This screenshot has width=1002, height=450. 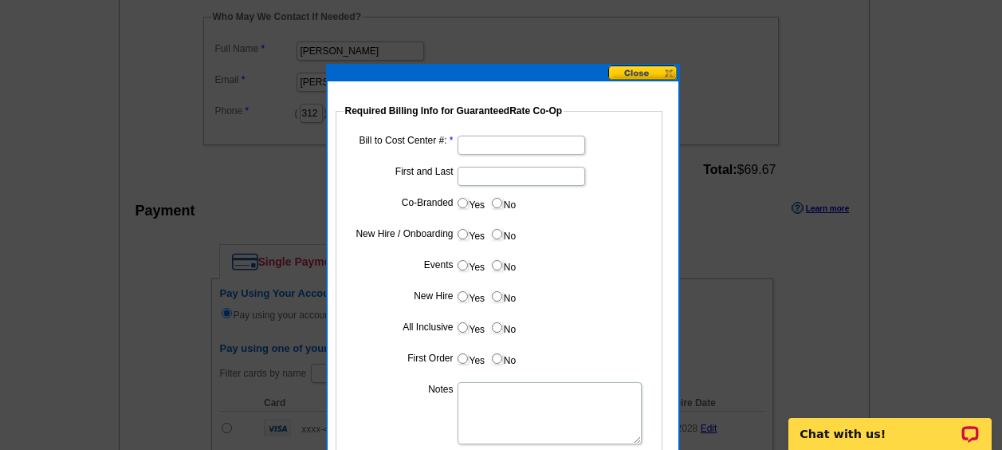 What do you see at coordinates (400, 296) in the screenshot?
I see `label: New Hire` at bounding box center [400, 296].